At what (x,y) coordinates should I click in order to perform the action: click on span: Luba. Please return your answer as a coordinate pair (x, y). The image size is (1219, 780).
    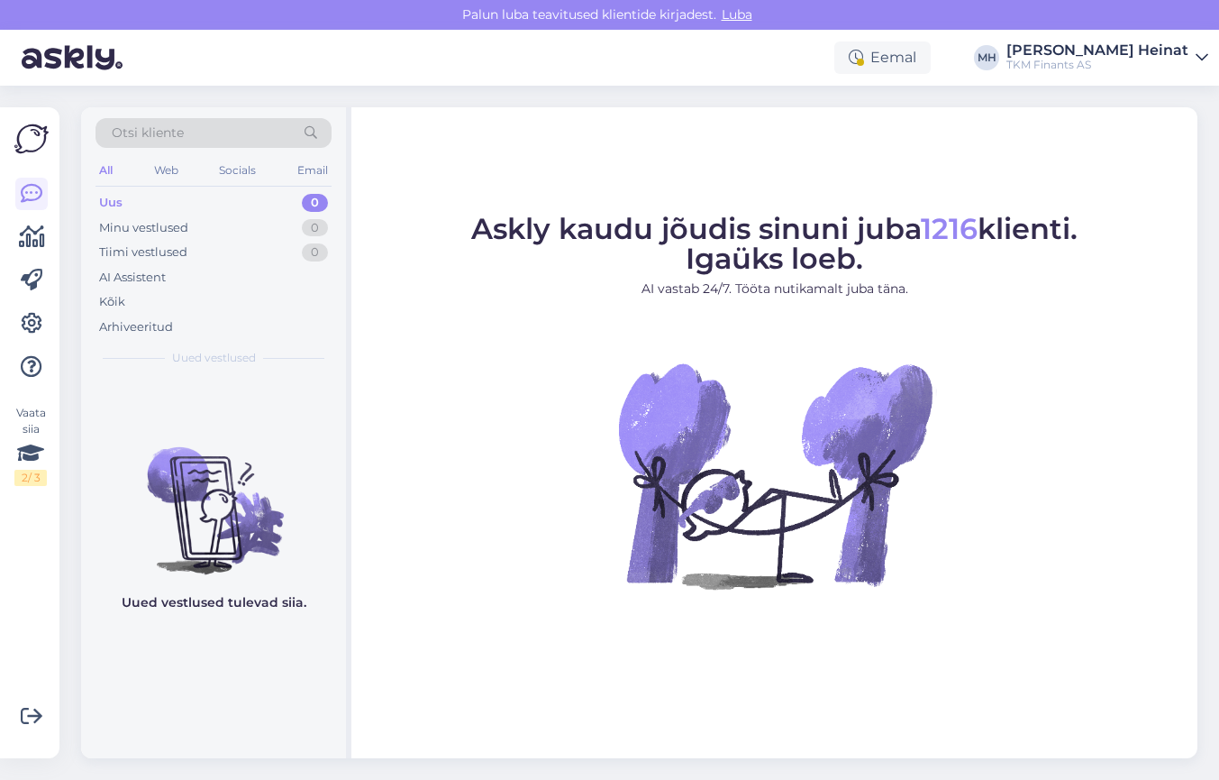
    Looking at the image, I should click on (737, 14).